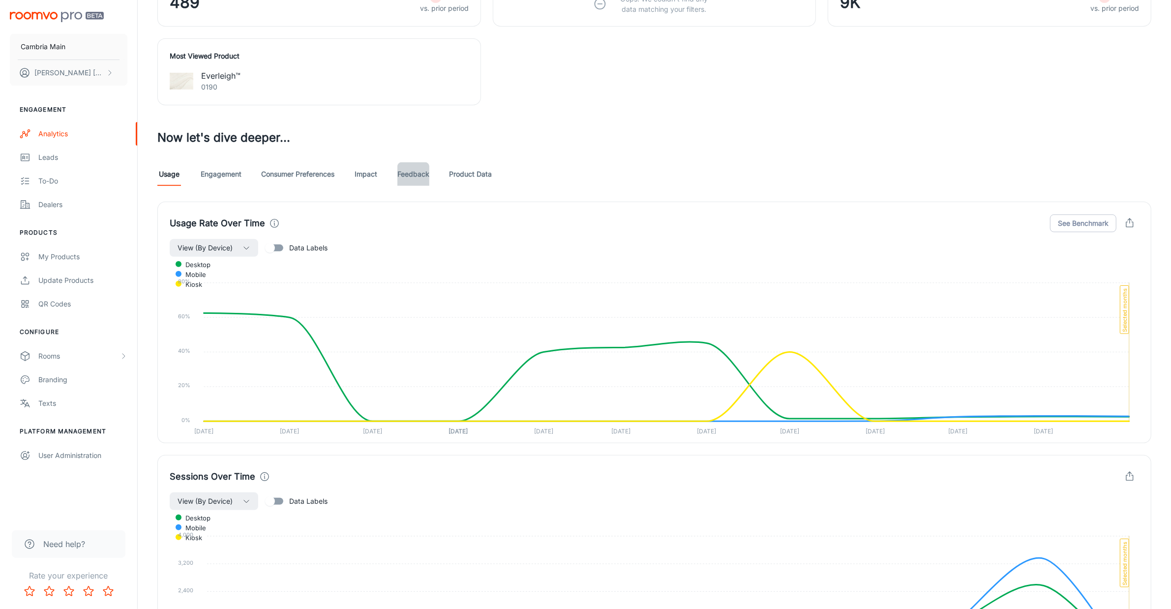 This screenshot has width=1171, height=609. Describe the element at coordinates (413, 174) in the screenshot. I see `a: Feedback` at that location.